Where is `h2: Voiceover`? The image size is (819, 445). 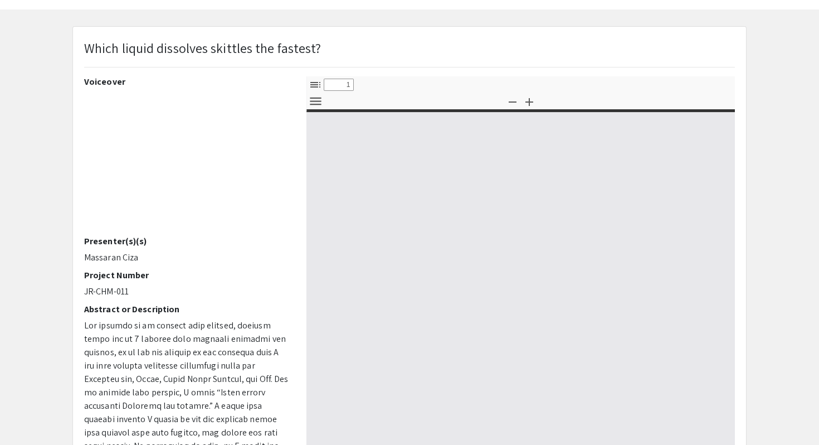
h2: Voiceover is located at coordinates (187, 81).